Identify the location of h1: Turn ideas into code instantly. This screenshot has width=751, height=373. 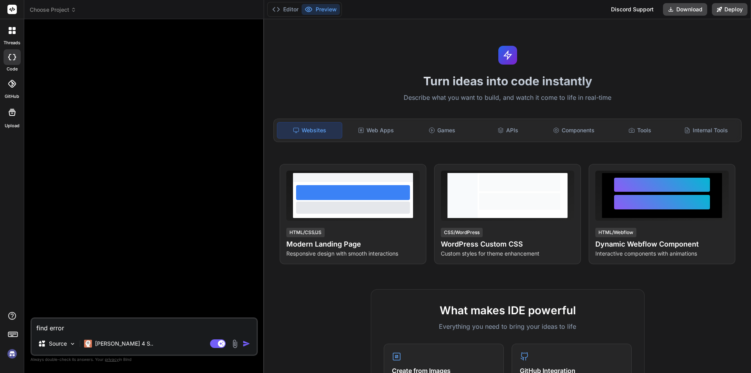
(507, 81).